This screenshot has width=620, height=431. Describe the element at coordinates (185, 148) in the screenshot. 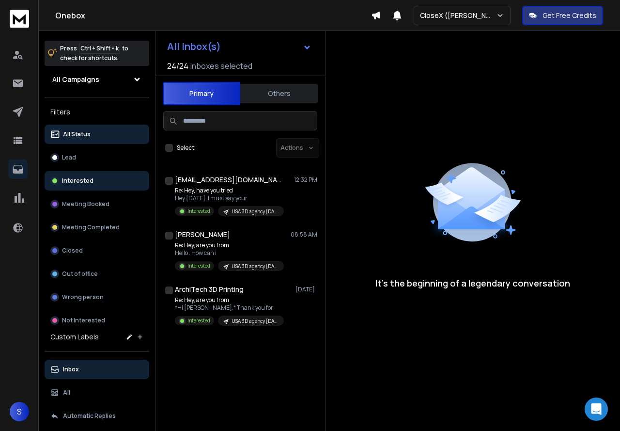

I see `label: Select` at that location.